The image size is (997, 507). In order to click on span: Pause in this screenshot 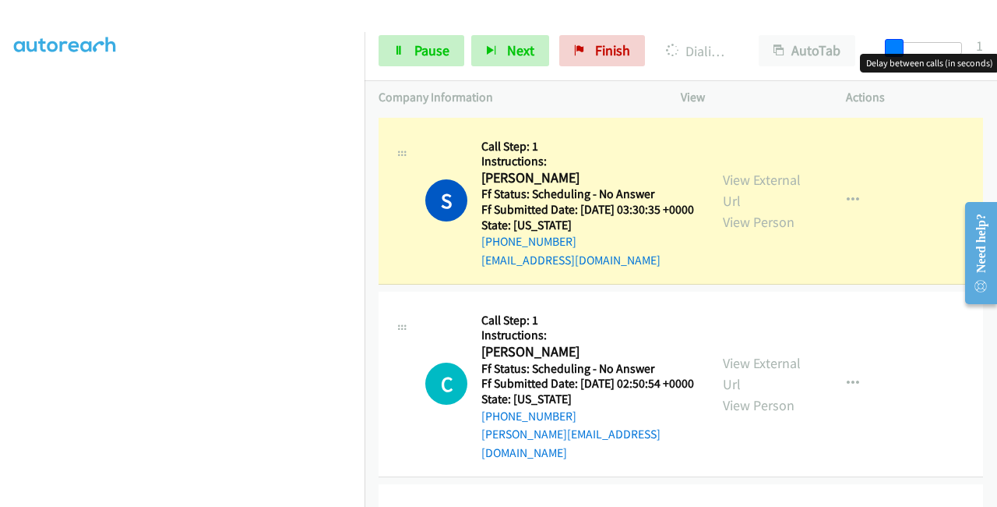, I will do `click(432, 50)`.